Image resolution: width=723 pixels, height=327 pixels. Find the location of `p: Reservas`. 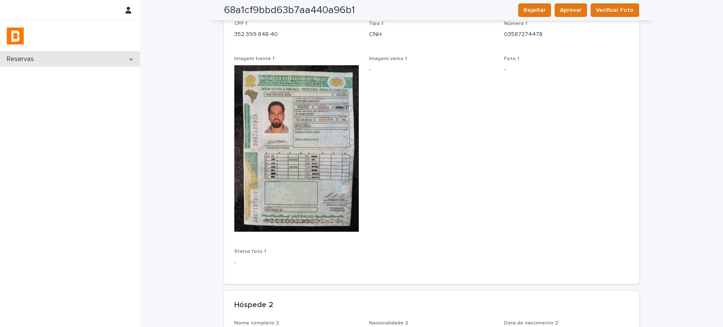

p: Reservas is located at coordinates (22, 59).